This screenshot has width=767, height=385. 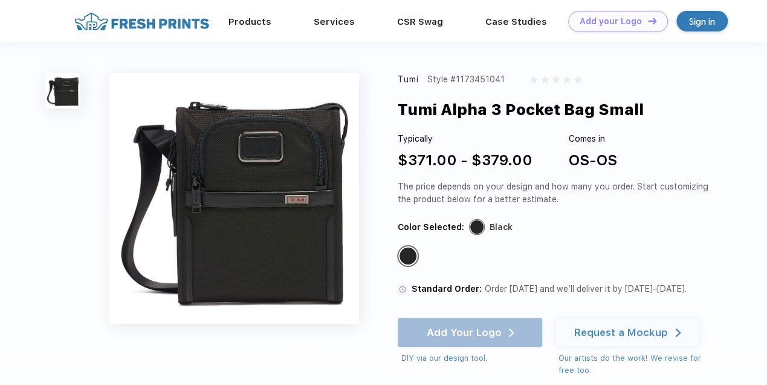 What do you see at coordinates (621, 332) in the screenshot?
I see `div: Request a Mockup` at bounding box center [621, 332].